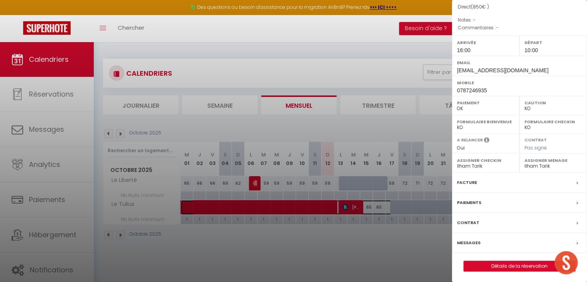 The height and width of the screenshot is (282, 587). Describe the element at coordinates (519, 7) in the screenshot. I see `div: Direct` at that location.